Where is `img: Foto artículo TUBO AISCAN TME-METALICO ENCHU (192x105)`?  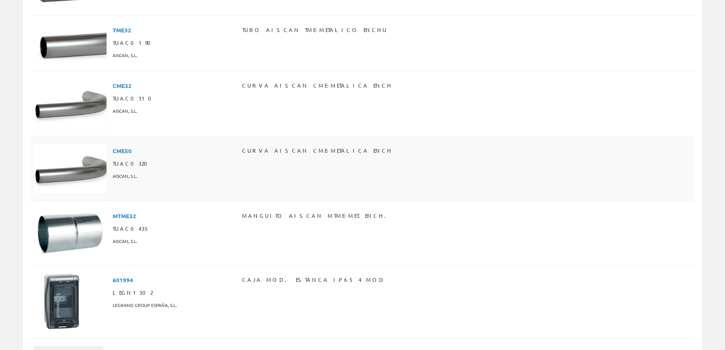 img: Foto artículo TUBO AISCAN TME-METALICO ENCHU (192x105) is located at coordinates (70, 43).